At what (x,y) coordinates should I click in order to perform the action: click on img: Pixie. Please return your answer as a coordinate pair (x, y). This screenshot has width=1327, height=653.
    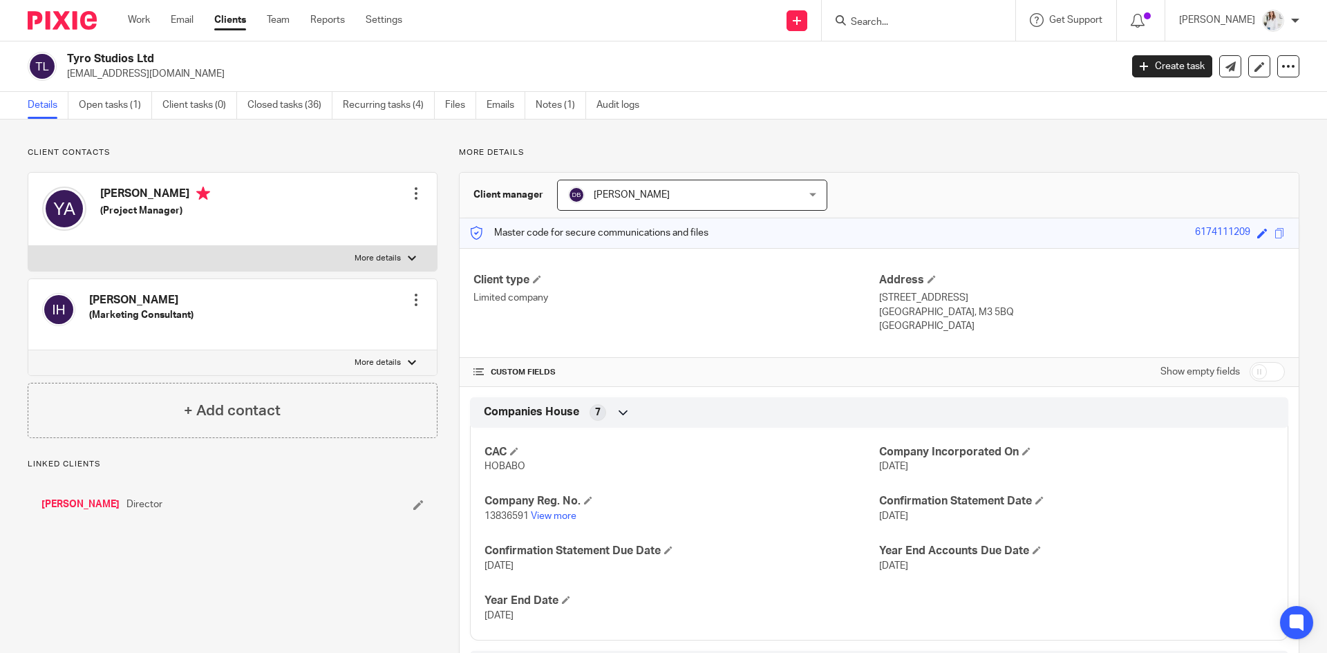
    Looking at the image, I should click on (62, 20).